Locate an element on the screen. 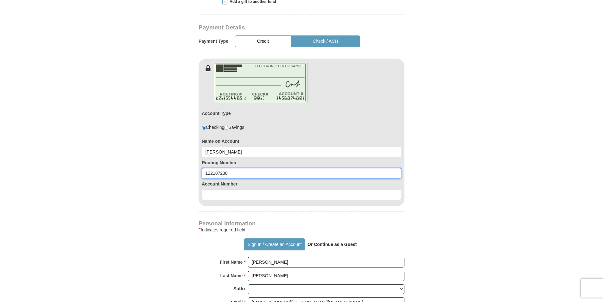 The height and width of the screenshot is (302, 603). h3: Payment Details is located at coordinates (279, 28).